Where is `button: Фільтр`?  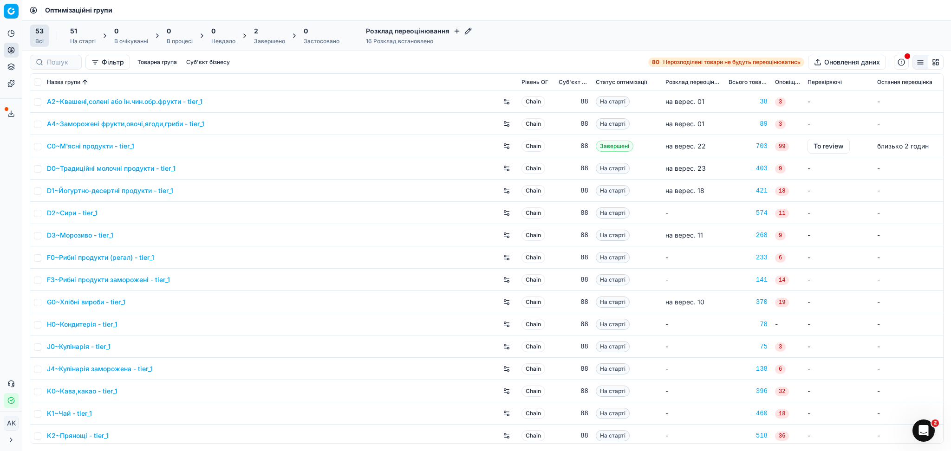
button: Фільтр is located at coordinates (108, 62).